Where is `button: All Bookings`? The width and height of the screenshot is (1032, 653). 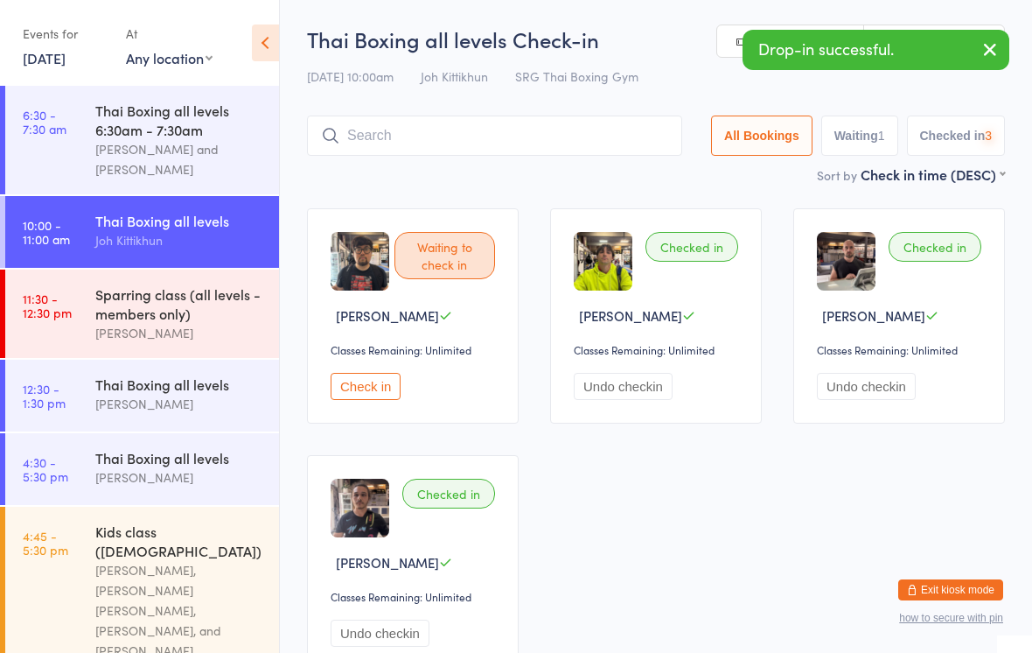 button: All Bookings is located at coordinates (762, 136).